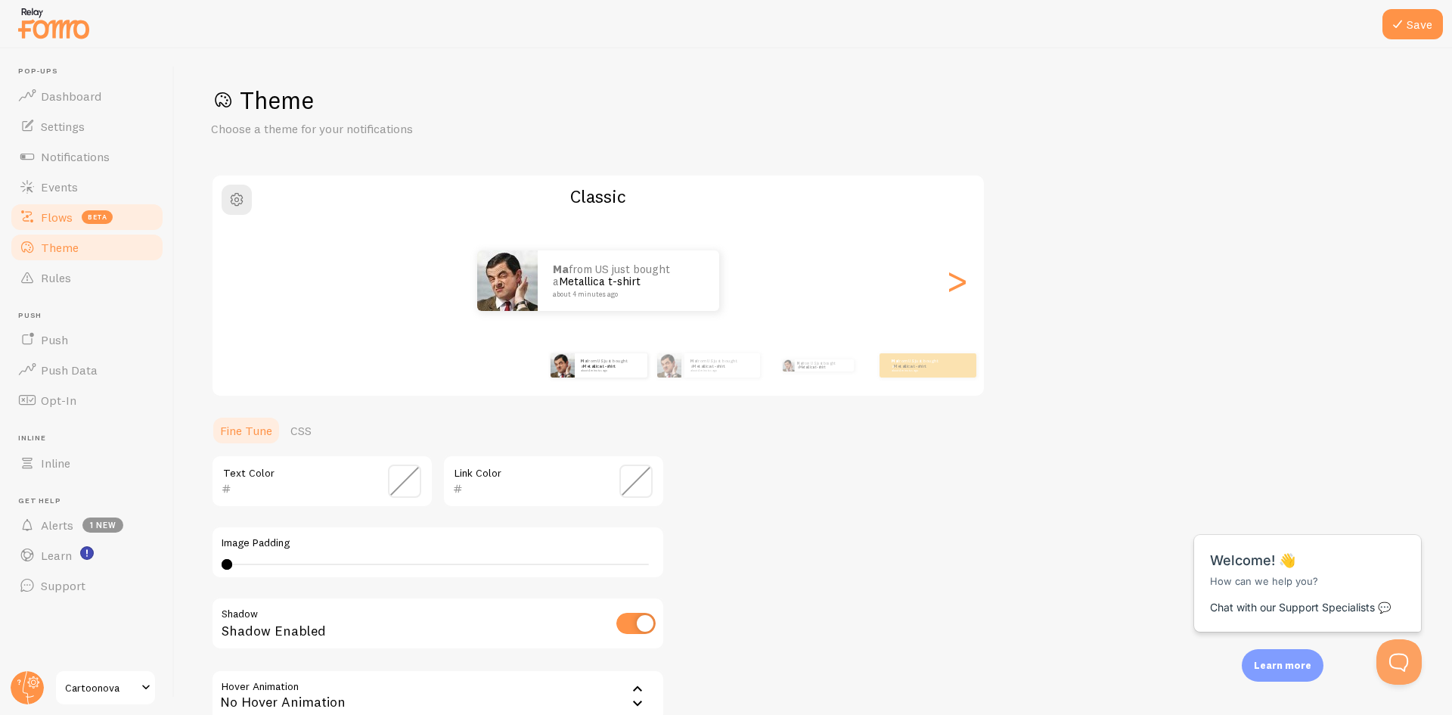 This screenshot has height=715, width=1452. Describe the element at coordinates (105, 687) in the screenshot. I see `a: Cartoonova` at that location.